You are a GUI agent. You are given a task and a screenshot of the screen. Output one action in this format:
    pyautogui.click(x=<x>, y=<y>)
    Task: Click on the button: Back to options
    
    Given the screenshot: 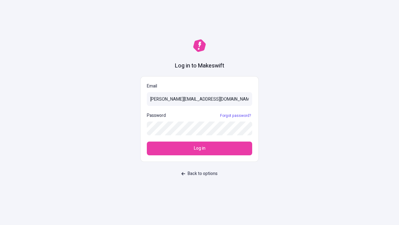 What is the action you would take?
    pyautogui.click(x=200, y=173)
    